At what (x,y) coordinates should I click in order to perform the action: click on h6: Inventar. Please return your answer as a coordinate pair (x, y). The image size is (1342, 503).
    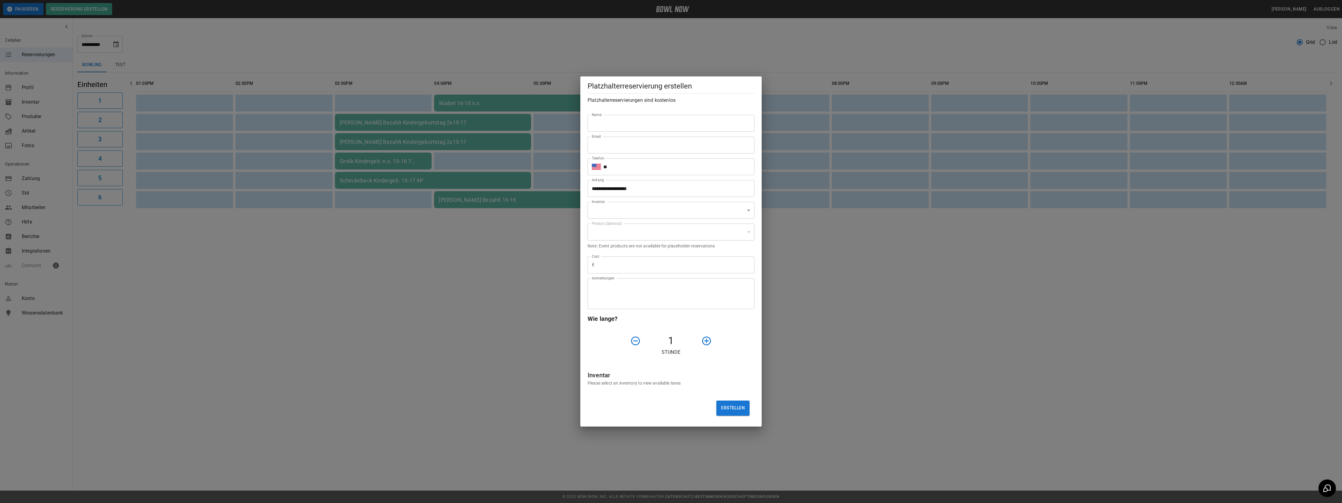
    Looking at the image, I should click on (671, 375).